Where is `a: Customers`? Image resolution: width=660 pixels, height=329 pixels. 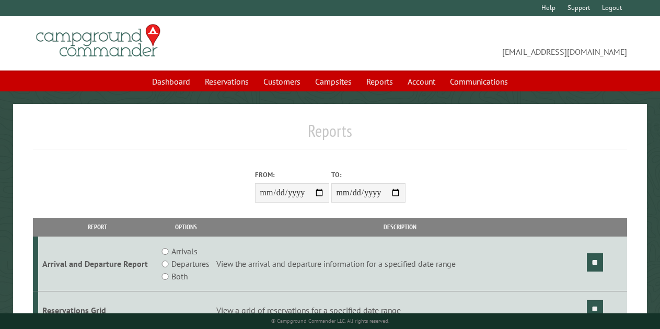 a: Customers is located at coordinates (282, 82).